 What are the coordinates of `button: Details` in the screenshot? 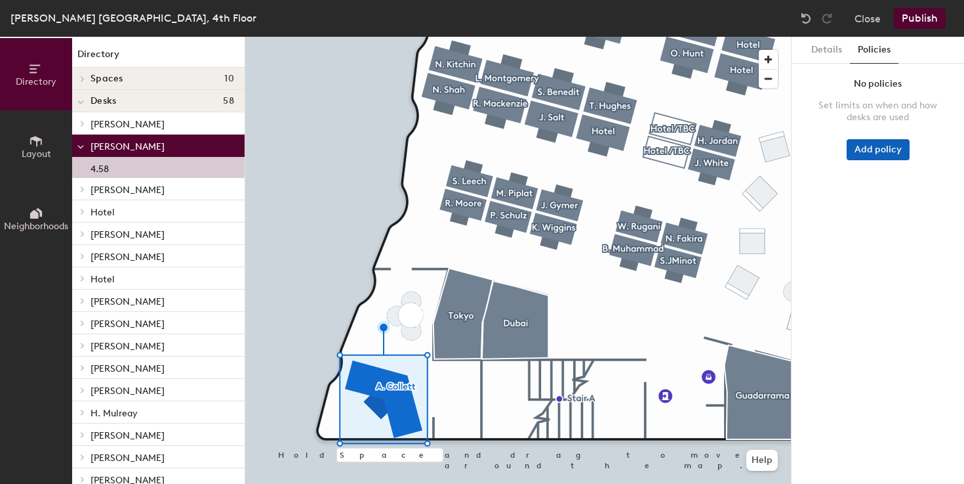 It's located at (827, 50).